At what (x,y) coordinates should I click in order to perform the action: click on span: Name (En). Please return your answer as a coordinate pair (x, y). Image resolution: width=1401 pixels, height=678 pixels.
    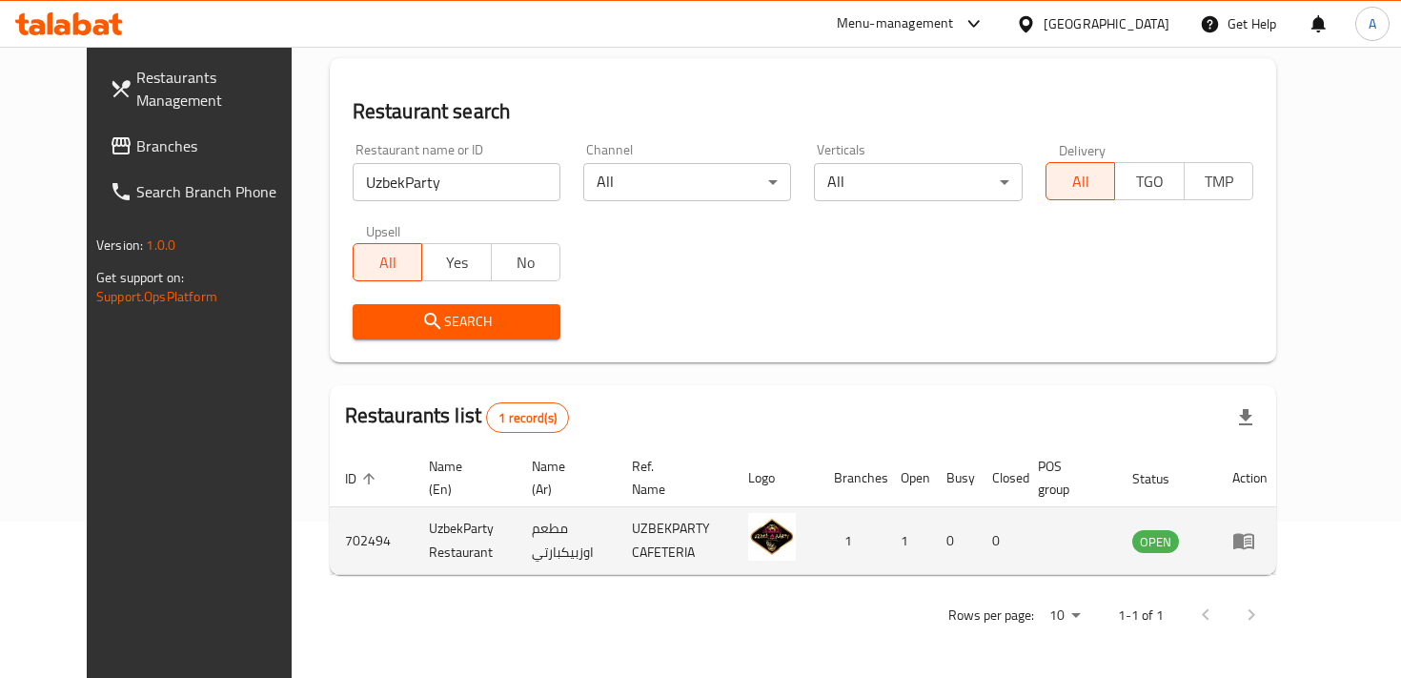
    Looking at the image, I should click on (461, 477).